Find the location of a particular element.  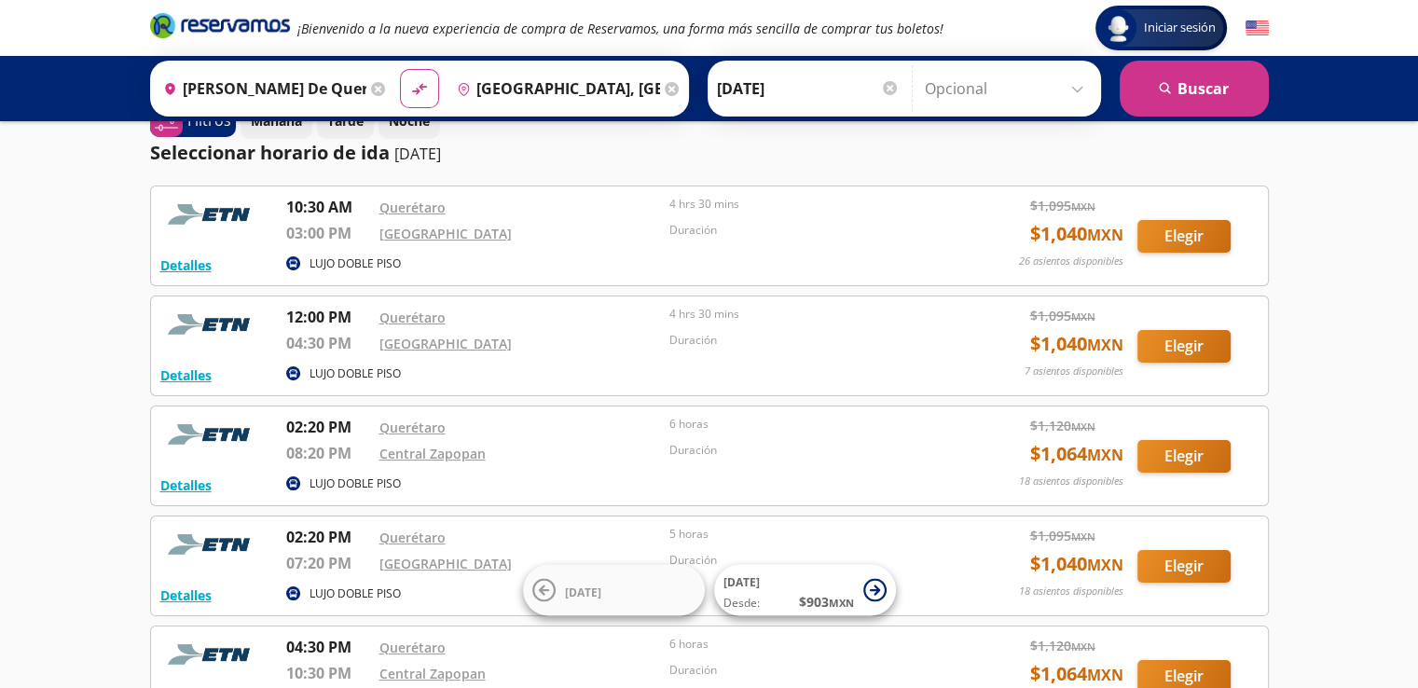

p: 08:20 PM is located at coordinates (328, 453).